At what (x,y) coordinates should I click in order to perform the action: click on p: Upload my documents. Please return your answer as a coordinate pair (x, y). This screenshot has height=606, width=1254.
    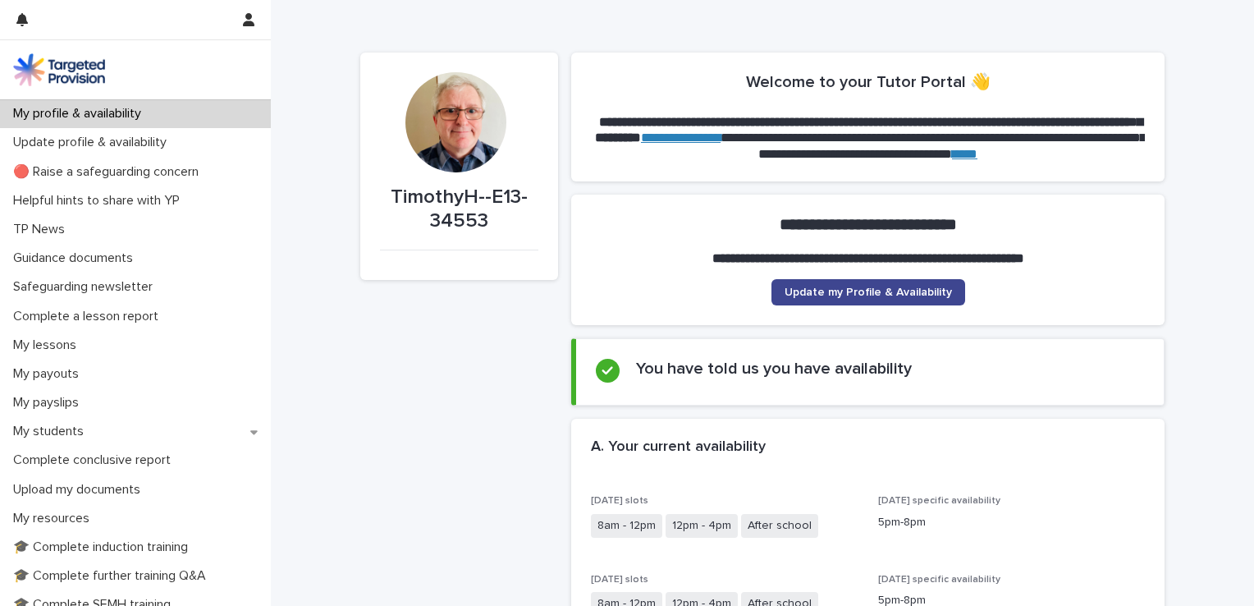
    Looking at the image, I should click on (80, 489).